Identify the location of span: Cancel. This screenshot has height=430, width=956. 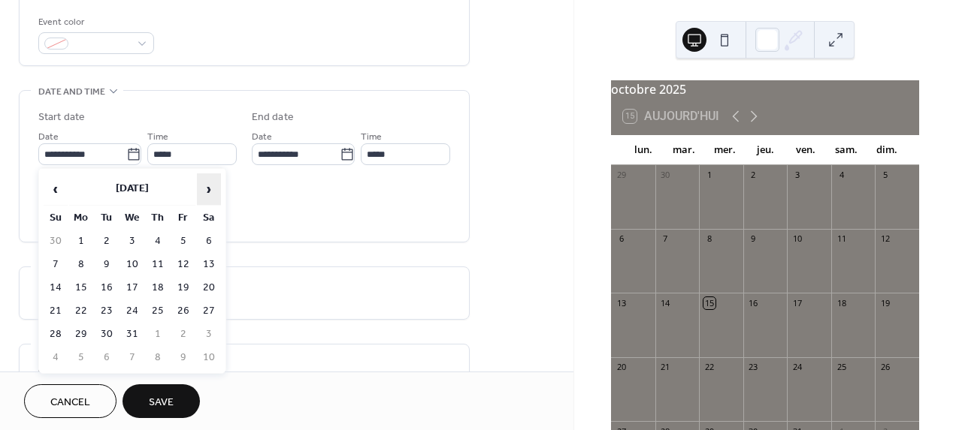
(70, 403).